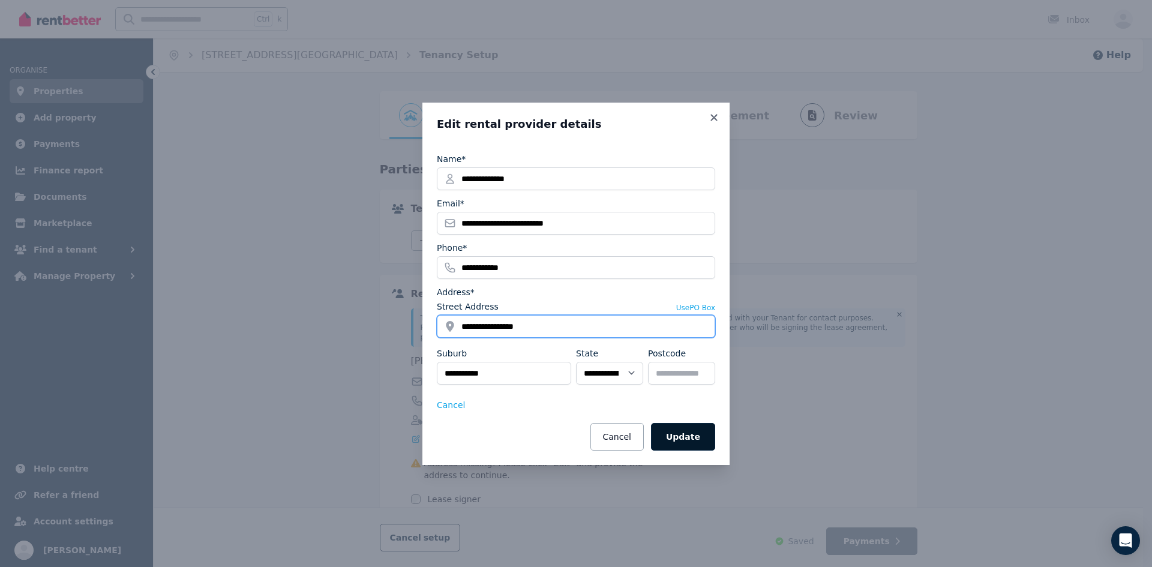 This screenshot has width=1152, height=567. What do you see at coordinates (683, 437) in the screenshot?
I see `button: Update` at bounding box center [683, 437].